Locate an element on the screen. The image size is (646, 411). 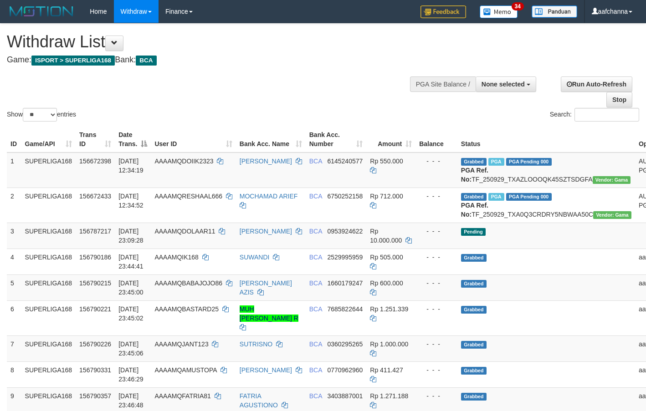
img: MOTION_logo.png is located at coordinates (41, 11).